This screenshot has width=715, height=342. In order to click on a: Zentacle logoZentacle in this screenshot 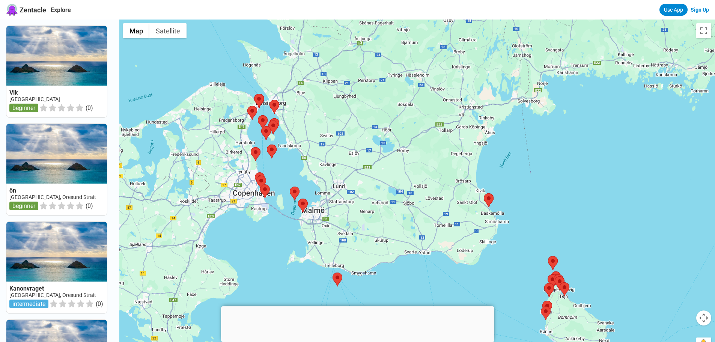, I will do `click(26, 10)`.